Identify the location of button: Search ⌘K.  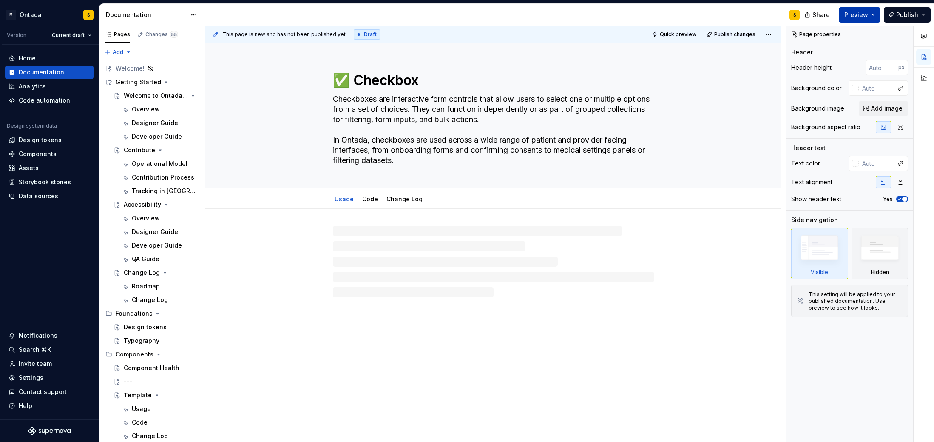
(49, 349).